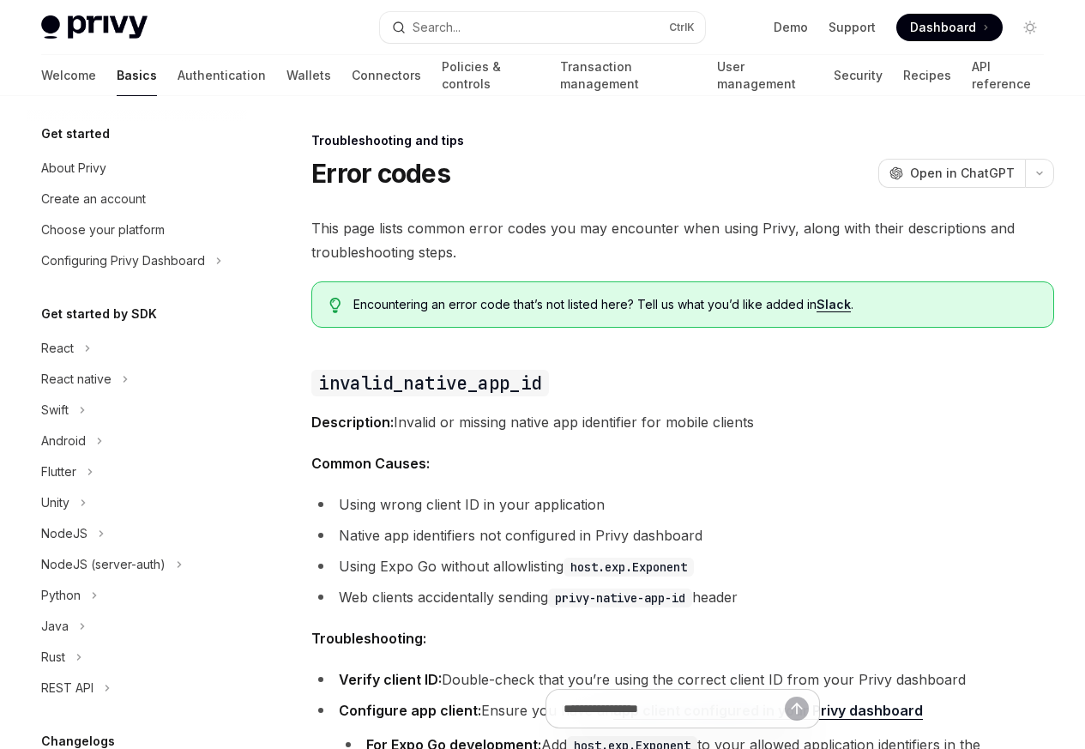  Describe the element at coordinates (137, 688) in the screenshot. I see `button: Toggle REST API section` at that location.